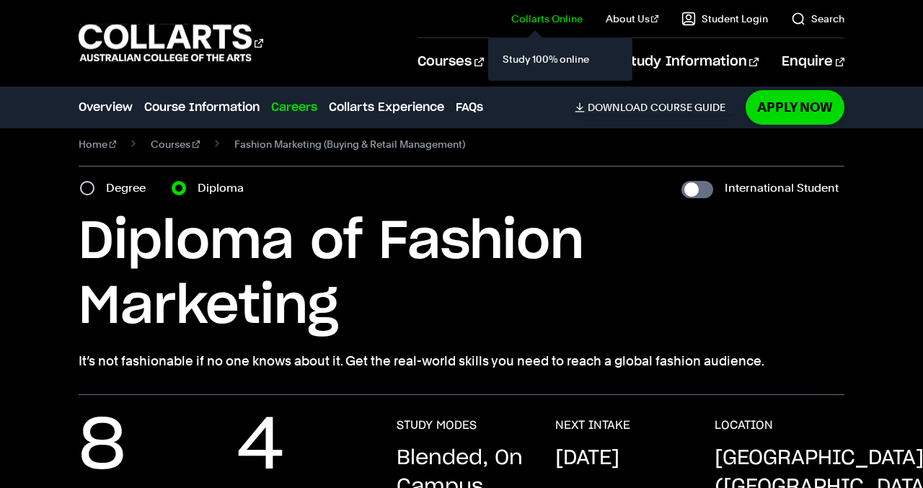 The height and width of the screenshot is (488, 923). I want to click on a: FAQs, so click(469, 107).